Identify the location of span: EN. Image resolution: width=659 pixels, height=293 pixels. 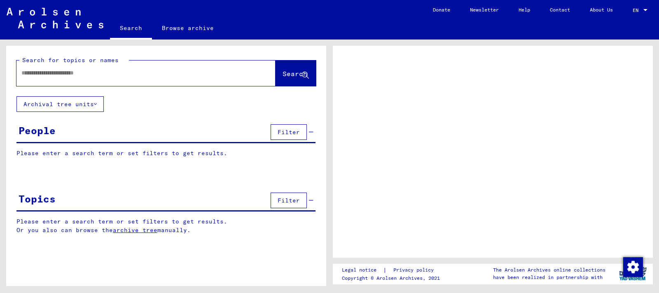
(638, 10).